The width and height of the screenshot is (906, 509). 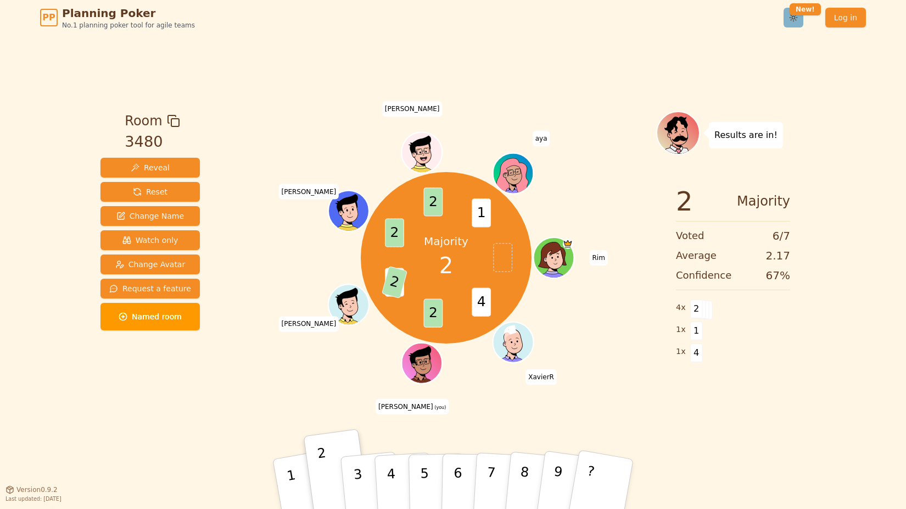 I want to click on span: Confidence, so click(x=703, y=275).